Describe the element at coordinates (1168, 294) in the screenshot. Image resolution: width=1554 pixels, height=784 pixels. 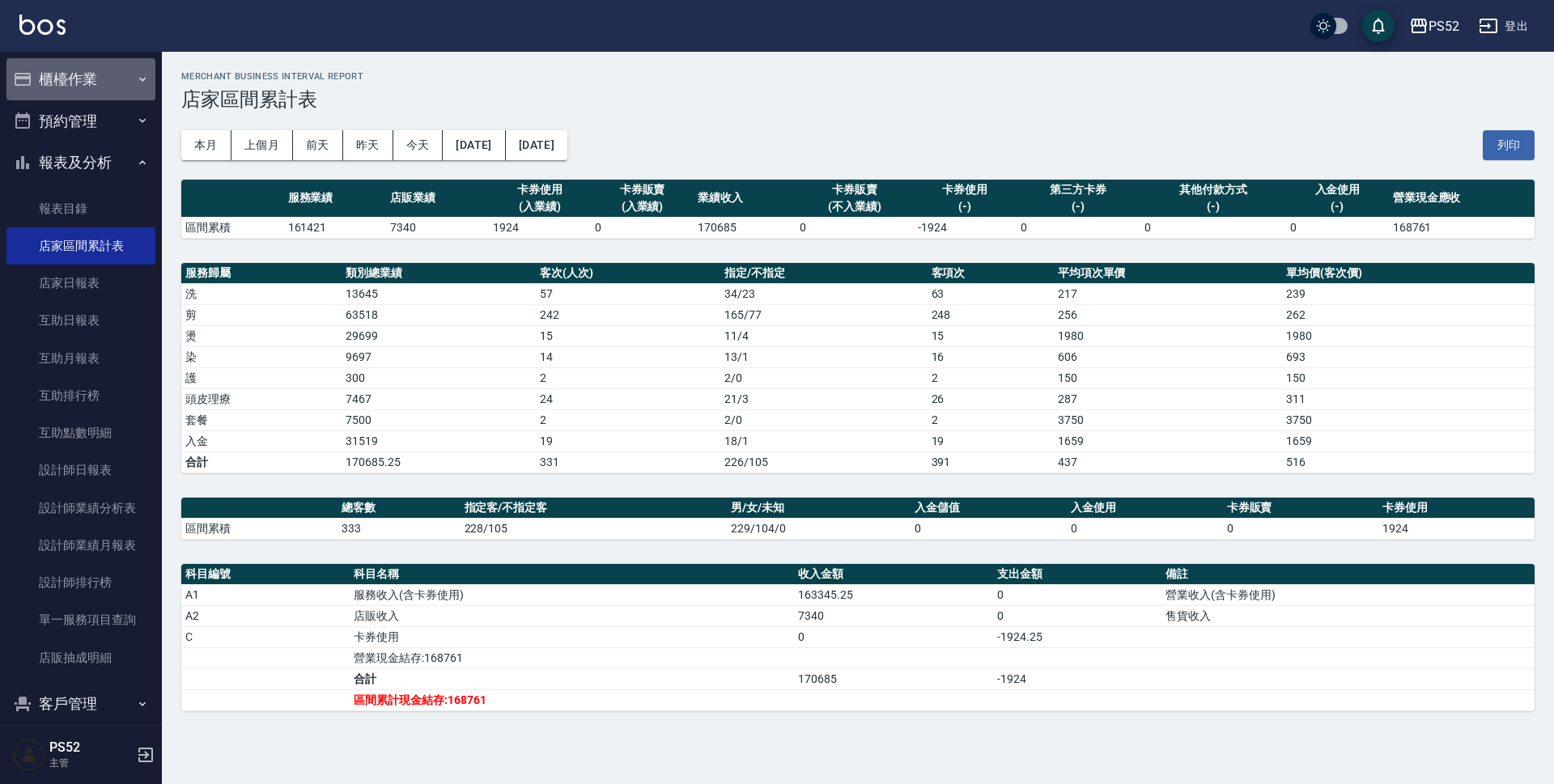
I see `td: 217` at that location.